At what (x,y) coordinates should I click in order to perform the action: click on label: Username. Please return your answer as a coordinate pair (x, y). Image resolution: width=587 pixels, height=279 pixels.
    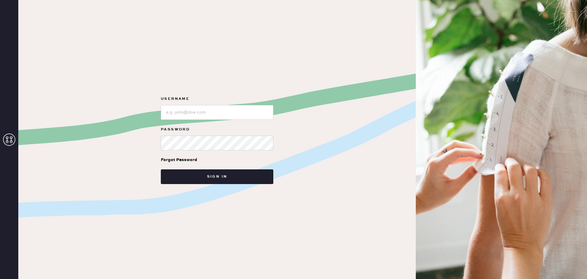
    Looking at the image, I should click on (217, 99).